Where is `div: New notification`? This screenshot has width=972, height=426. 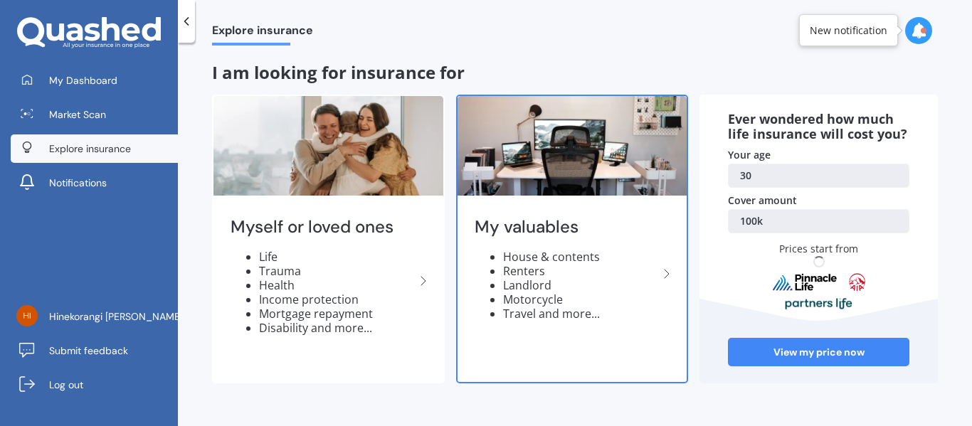 div: New notification is located at coordinates (849, 31).